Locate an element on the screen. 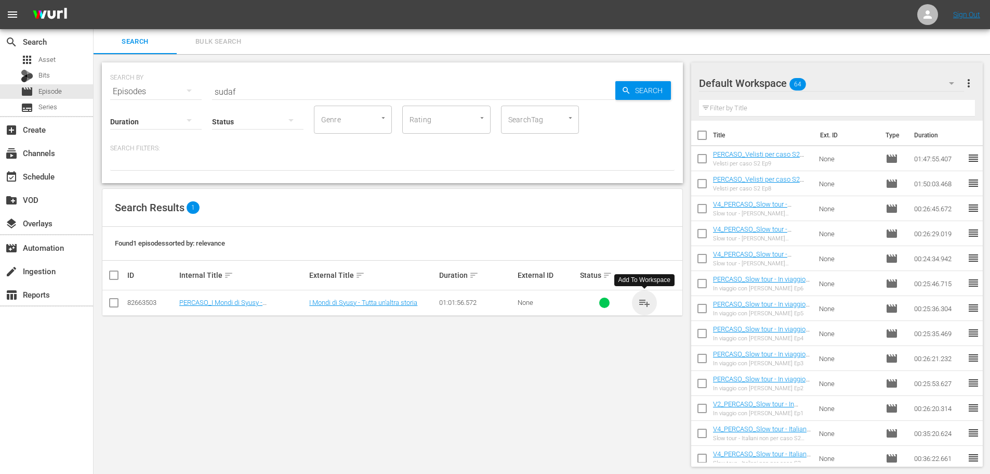 The width and height of the screenshot is (990, 474). img: ans4CAIJ8jUAAAAAAAAAAAAAAAAAAAAAAAAgQb4GAAAAAAAAAAAAAAAAAAAAAAAAJMjXAAAAAAAAAAAAAAAAAAAAAAAAgAT5G... is located at coordinates (50, 15).